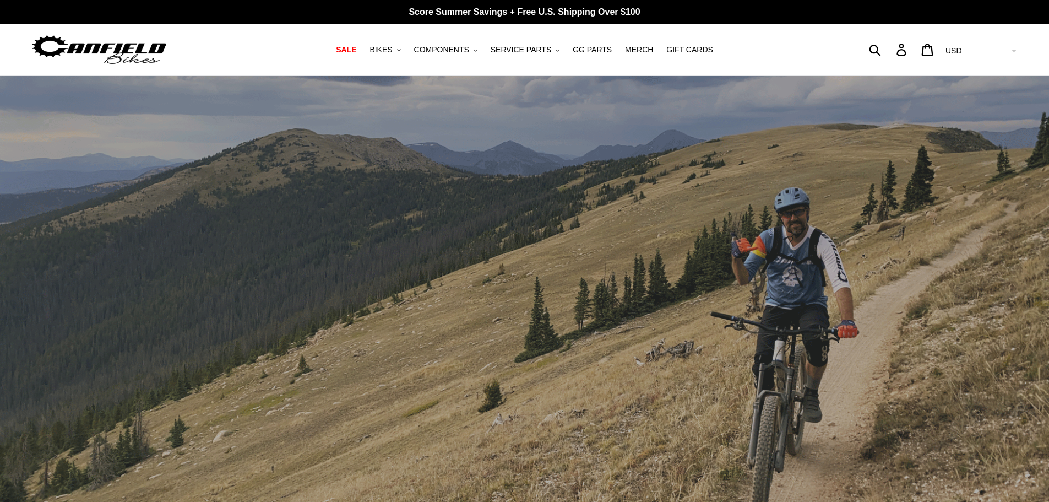 This screenshot has height=502, width=1049. I want to click on button: COMPONENTS, so click(445, 50).